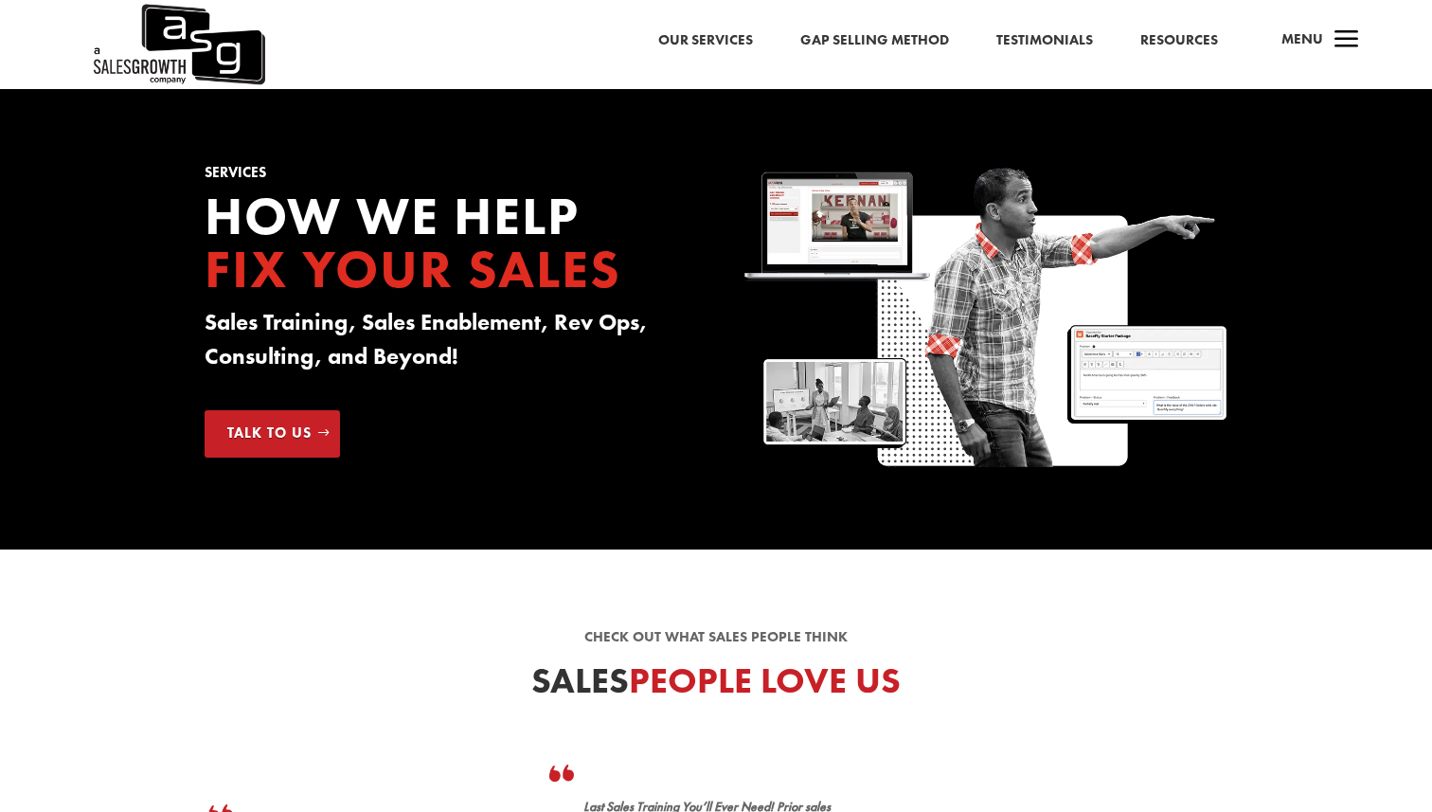 This screenshot has width=1432, height=812. I want to click on span: Fix your Sales, so click(413, 269).